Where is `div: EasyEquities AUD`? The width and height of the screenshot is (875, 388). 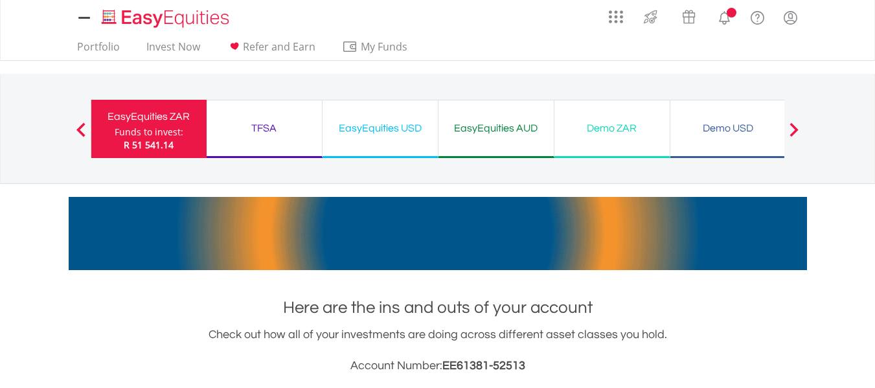
div: EasyEquities AUD is located at coordinates (496, 128).